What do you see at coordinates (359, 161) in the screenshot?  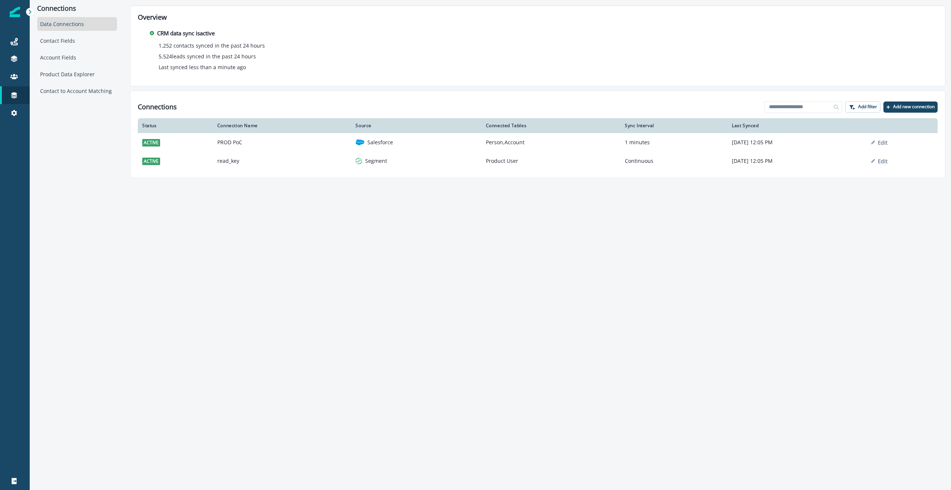 I see `img: segment` at bounding box center [359, 161].